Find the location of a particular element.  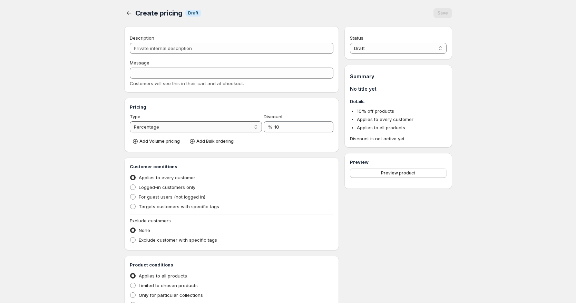

span: Draft is located at coordinates (193, 13).